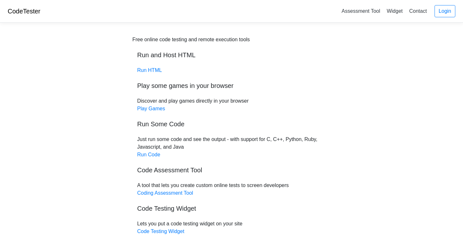 The height and width of the screenshot is (250, 463). Describe the element at coordinates (24, 11) in the screenshot. I see `a: CodeTester` at that location.